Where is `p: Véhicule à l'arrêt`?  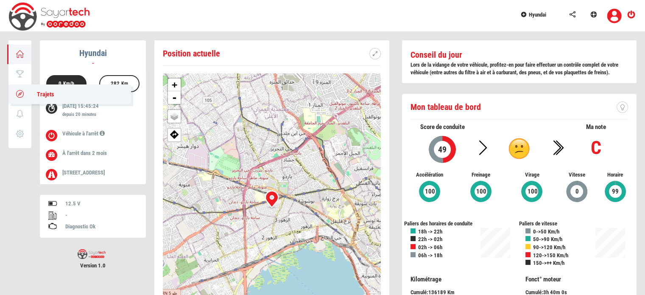 p: Véhicule à l'arrêt is located at coordinates (98, 134).